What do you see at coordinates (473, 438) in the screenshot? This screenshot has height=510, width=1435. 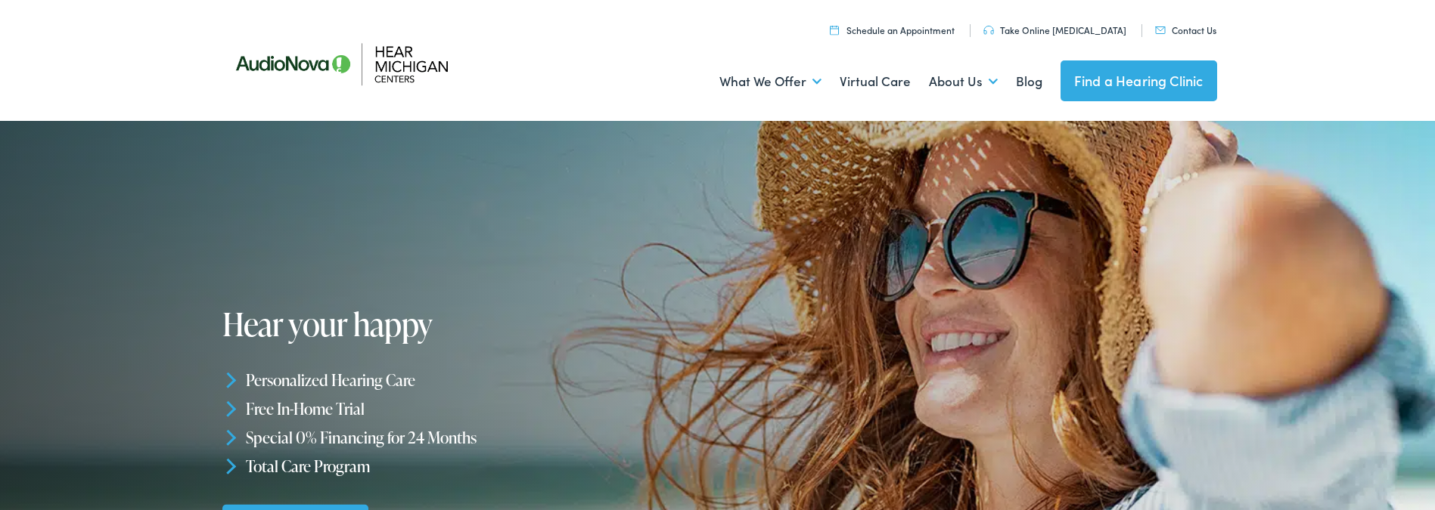 I see `li: Special 0% Financing for 24 Months` at bounding box center [473, 438].